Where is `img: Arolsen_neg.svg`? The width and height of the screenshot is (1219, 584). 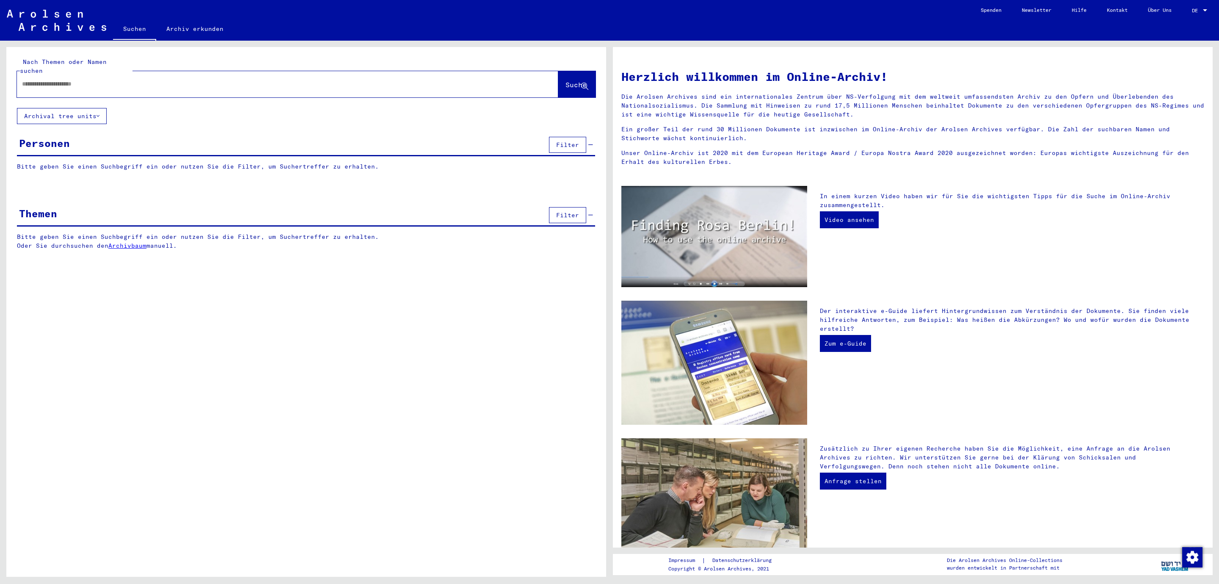
img: Arolsen_neg.svg is located at coordinates (56, 20).